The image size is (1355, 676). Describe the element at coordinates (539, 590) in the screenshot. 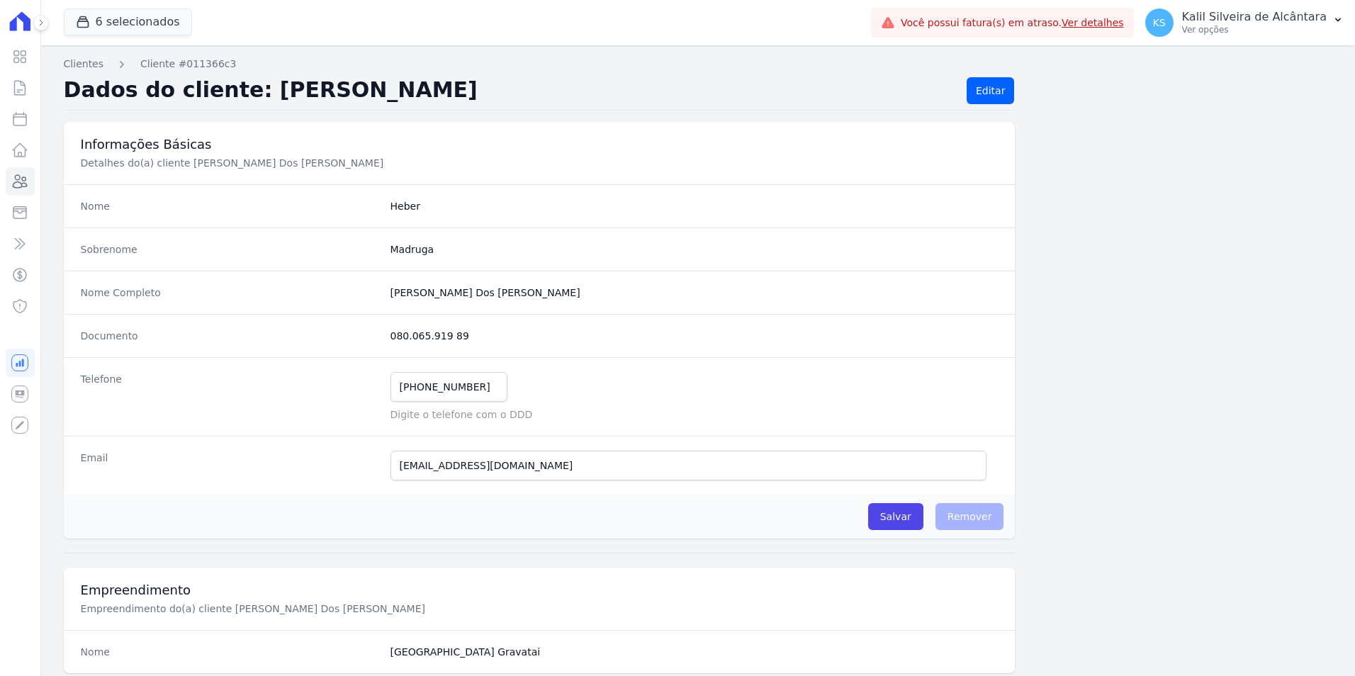

I see `h3: Empreendimento` at that location.